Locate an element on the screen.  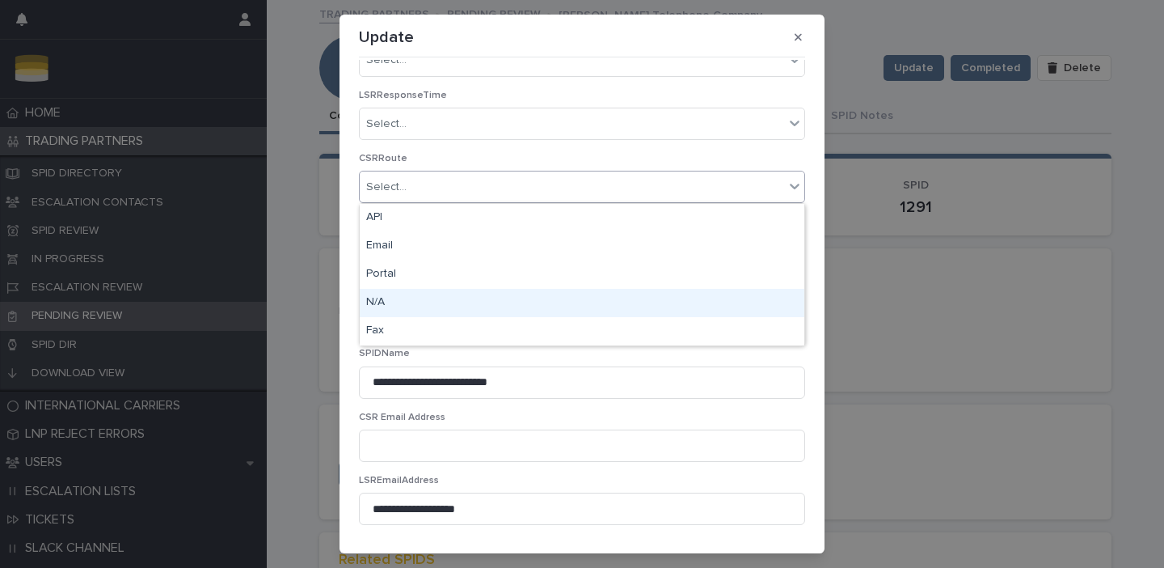
p: Update is located at coordinates (386, 37).